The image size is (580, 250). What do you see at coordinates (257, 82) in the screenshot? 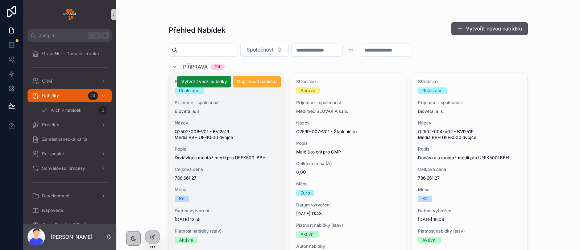
I see `button: Duplikovat nabídku` at bounding box center [257, 82].